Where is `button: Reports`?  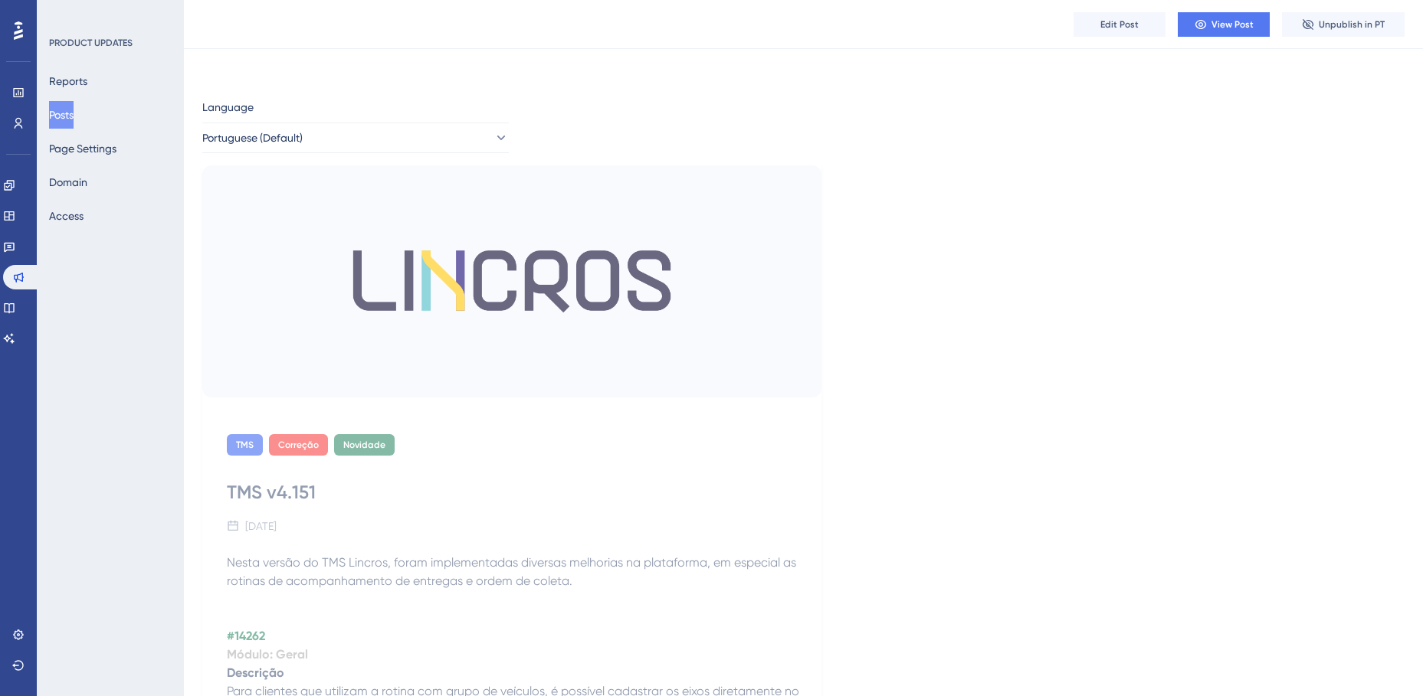
button: Reports is located at coordinates (68, 81).